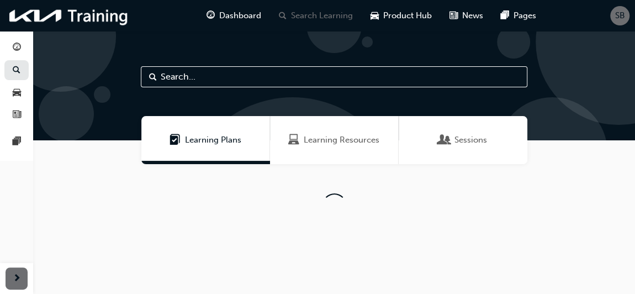 Image resolution: width=635 pixels, height=294 pixels. I want to click on span: Pages, so click(525, 15).